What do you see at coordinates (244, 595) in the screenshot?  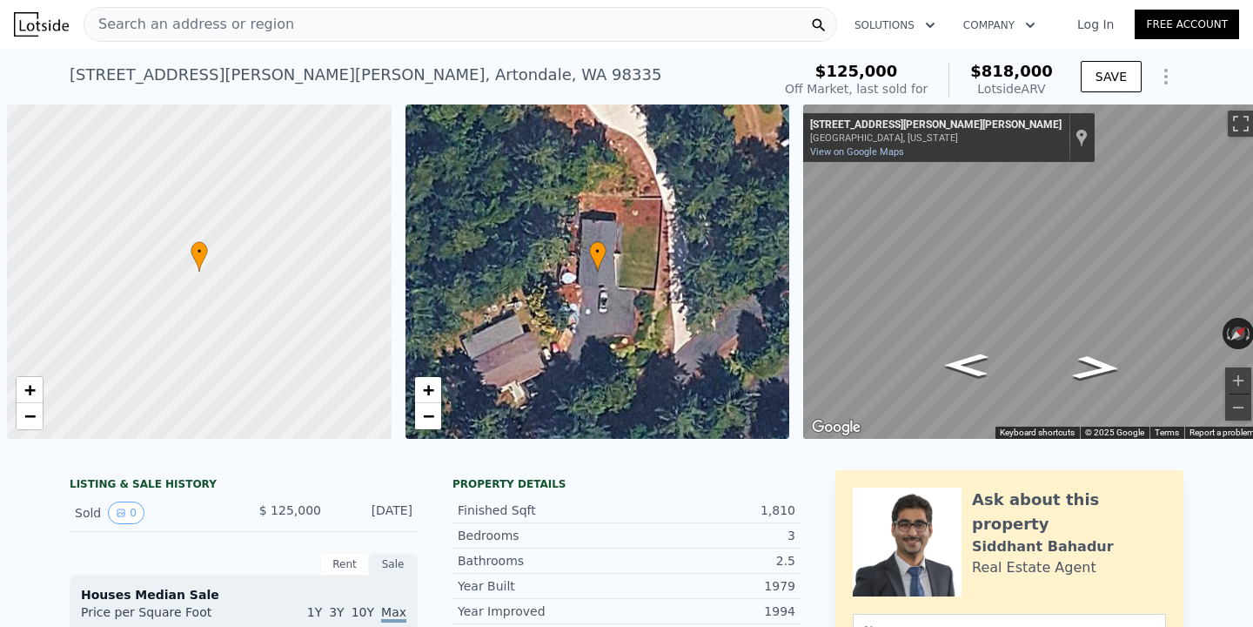 I see `div: Houses Median Sale` at bounding box center [244, 595].